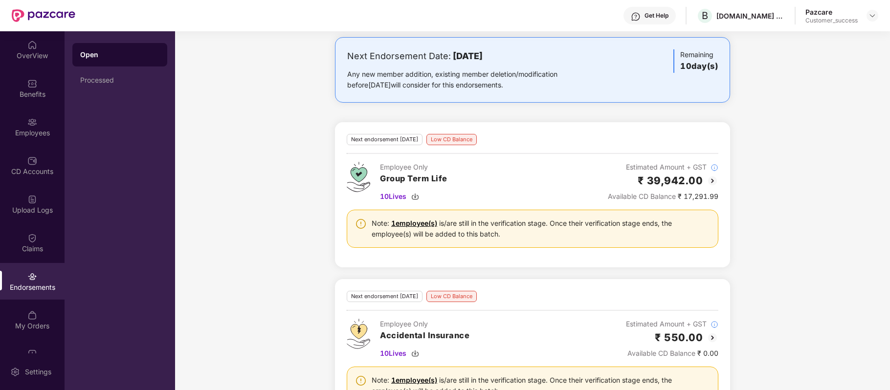 The image size is (890, 390). Describe the element at coordinates (831, 21) in the screenshot. I see `div: Customer_success` at that location.